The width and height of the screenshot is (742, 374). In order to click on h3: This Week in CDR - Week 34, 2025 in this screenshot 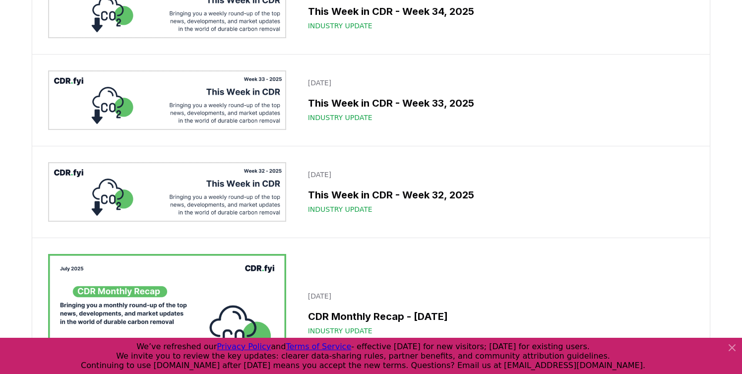, I will do `click(498, 11)`.